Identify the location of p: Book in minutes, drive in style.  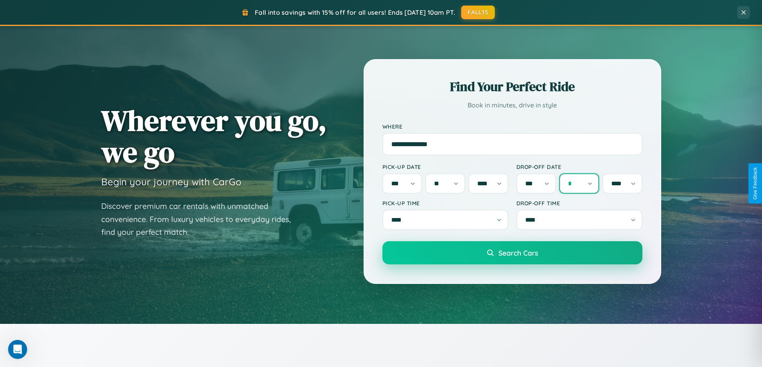
(512, 105).